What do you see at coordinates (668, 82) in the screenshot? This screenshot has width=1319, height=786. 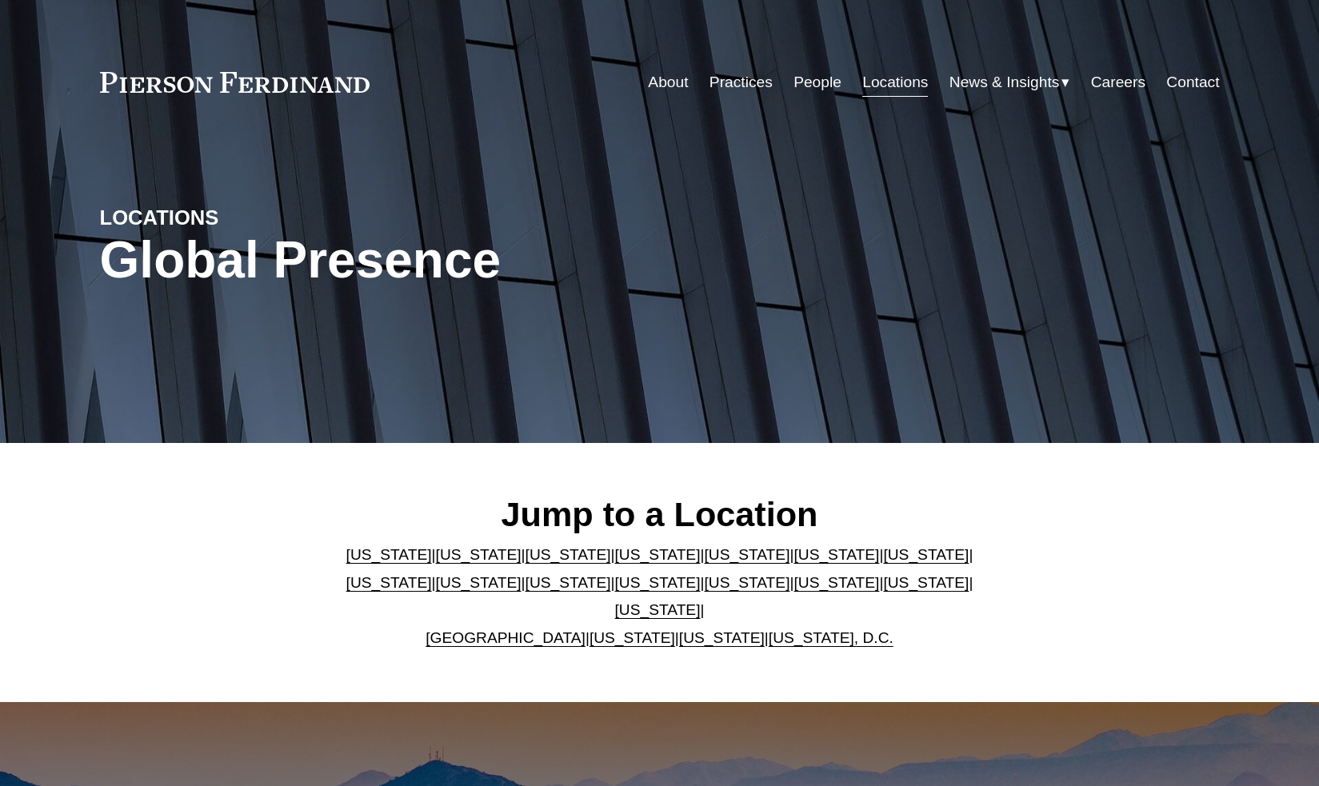 I see `a: About` at bounding box center [668, 82].